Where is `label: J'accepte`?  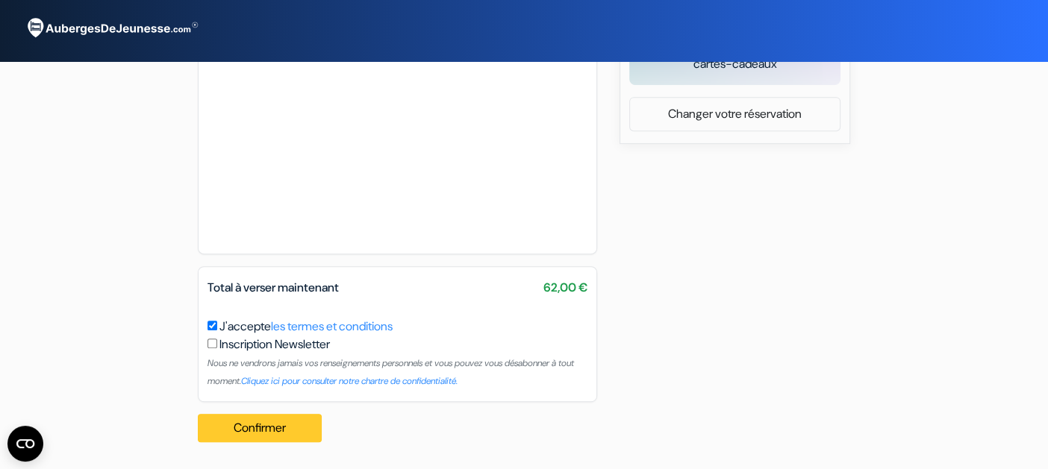
label: J'accepte is located at coordinates (306, 327).